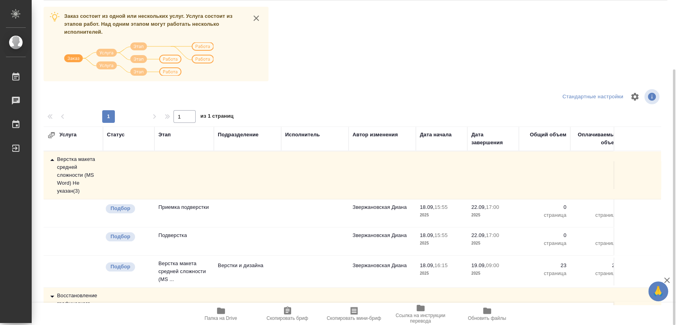 The image size is (676, 325). What do you see at coordinates (436, 135) in the screenshot?
I see `div: Дата начала` at bounding box center [436, 135].